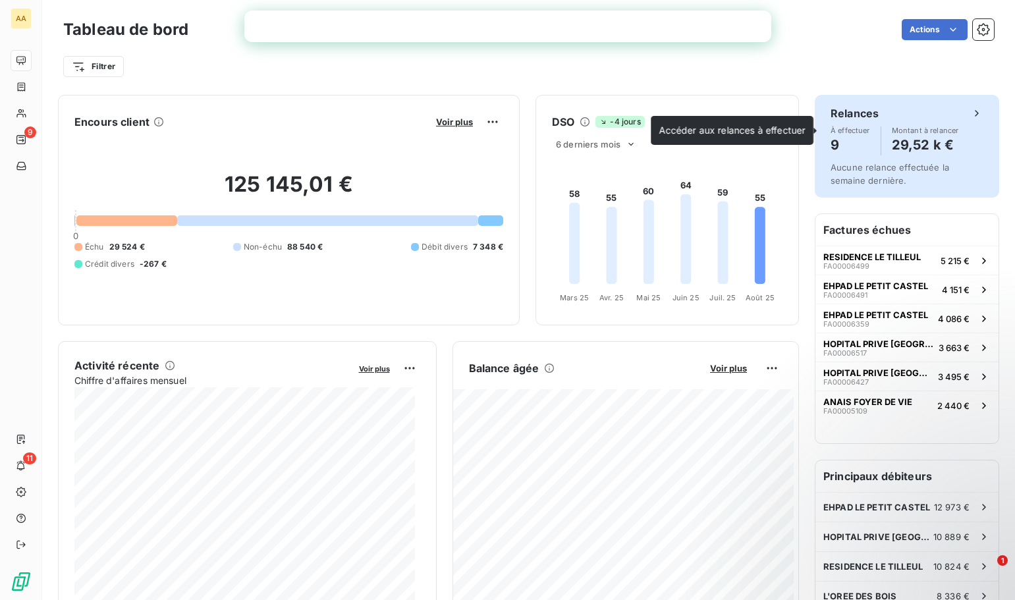 The width and height of the screenshot is (1015, 600). I want to click on button: Filtrer, so click(93, 67).